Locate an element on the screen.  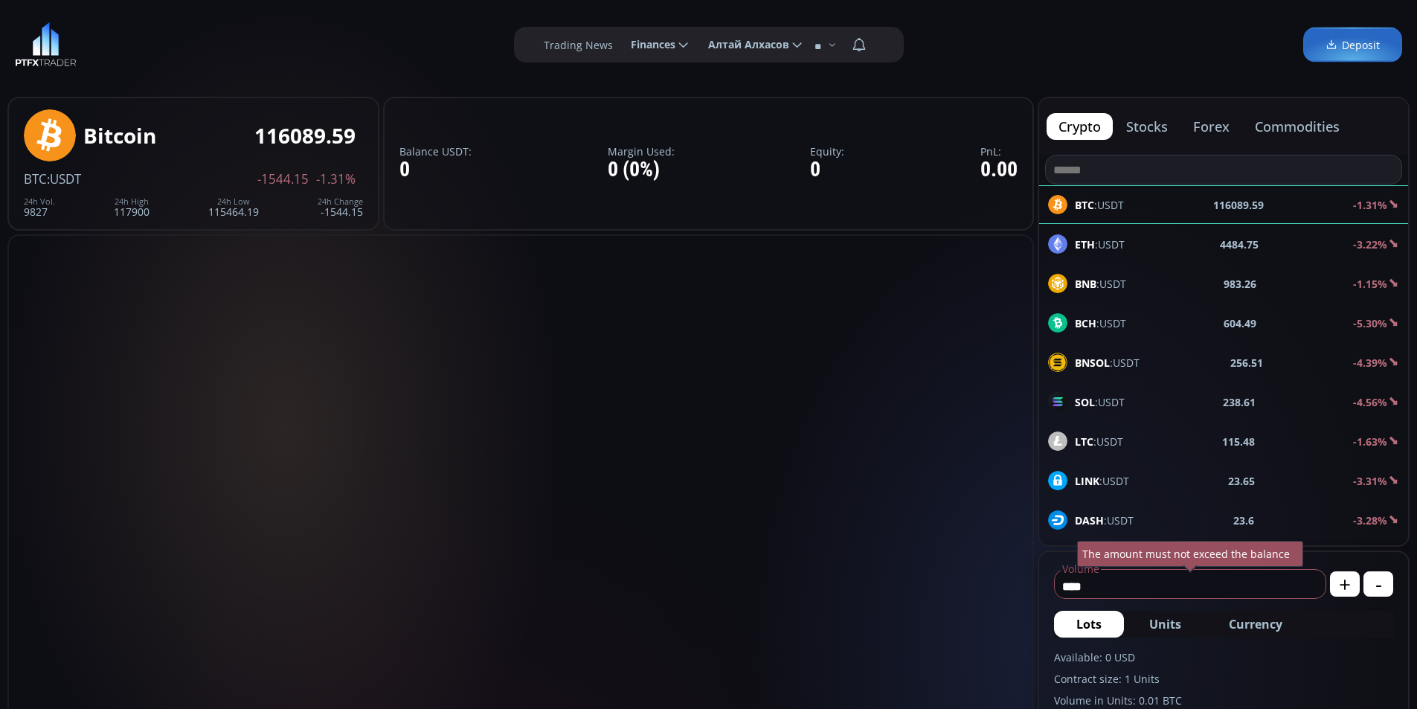
img: LOGO is located at coordinates (45, 45).